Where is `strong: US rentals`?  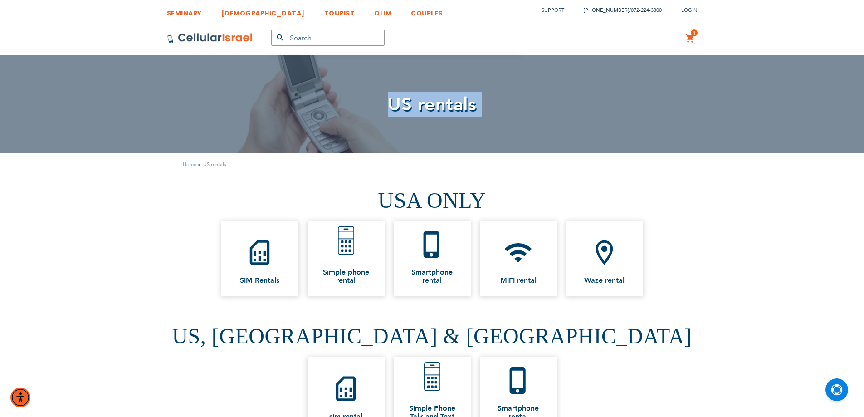
strong: US rentals is located at coordinates (215, 164).